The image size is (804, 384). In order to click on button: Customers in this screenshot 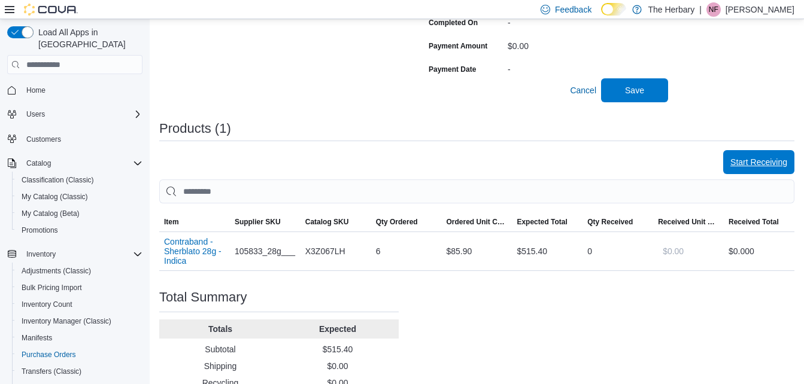, I will do `click(75, 138)`.